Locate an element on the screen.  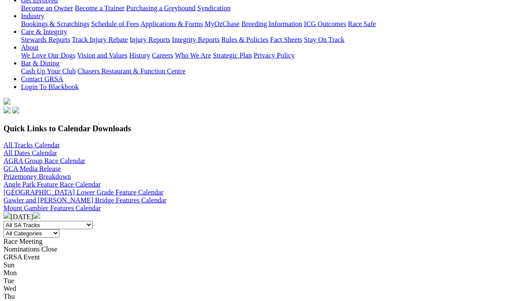
a: Applications & Forms is located at coordinates (172, 24).